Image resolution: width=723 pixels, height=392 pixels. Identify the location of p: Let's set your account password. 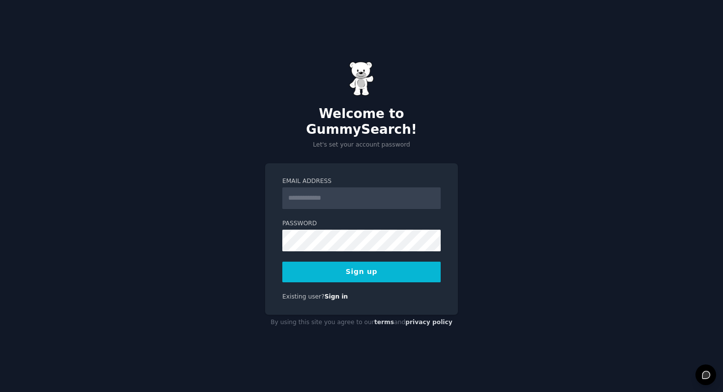
(361, 145).